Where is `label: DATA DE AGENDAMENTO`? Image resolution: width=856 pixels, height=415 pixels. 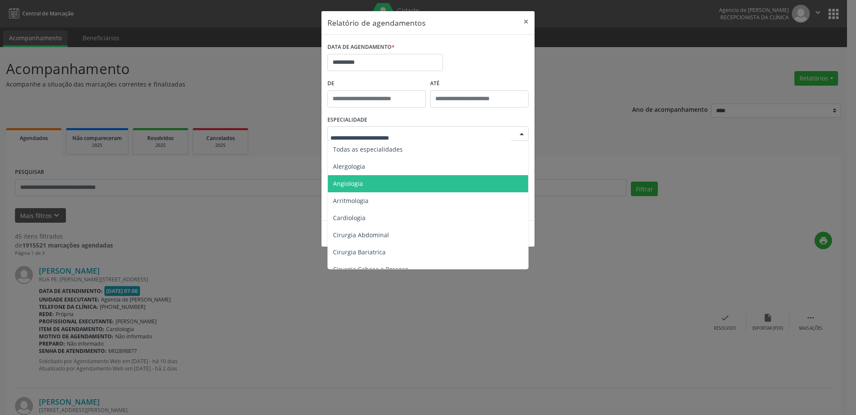
label: DATA DE AGENDAMENTO is located at coordinates (361, 47).